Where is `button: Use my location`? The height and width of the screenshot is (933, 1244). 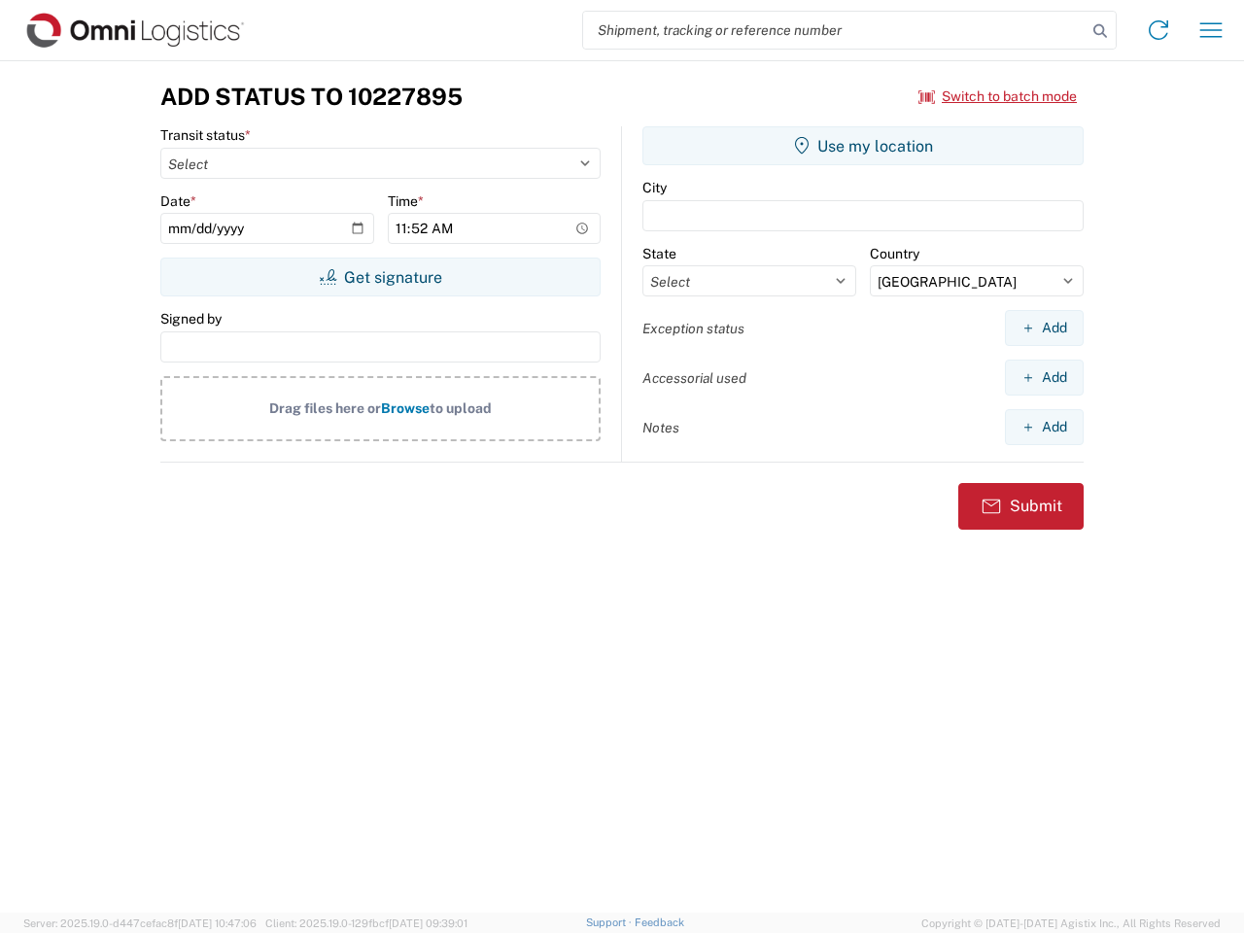
button: Use my location is located at coordinates (863, 146).